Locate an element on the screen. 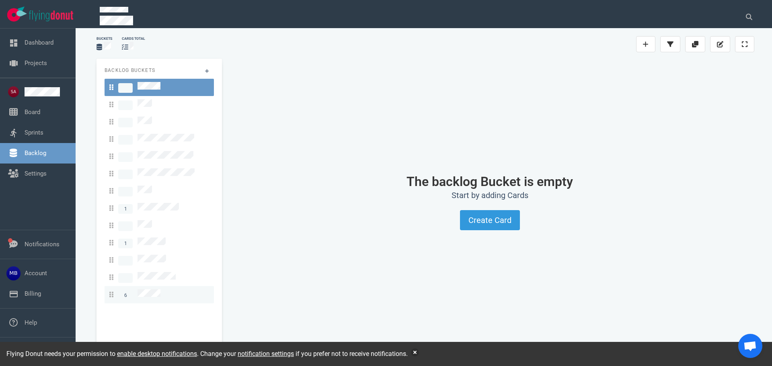 The width and height of the screenshot is (772, 366). p: Backlog Buckets is located at coordinates (159, 70).